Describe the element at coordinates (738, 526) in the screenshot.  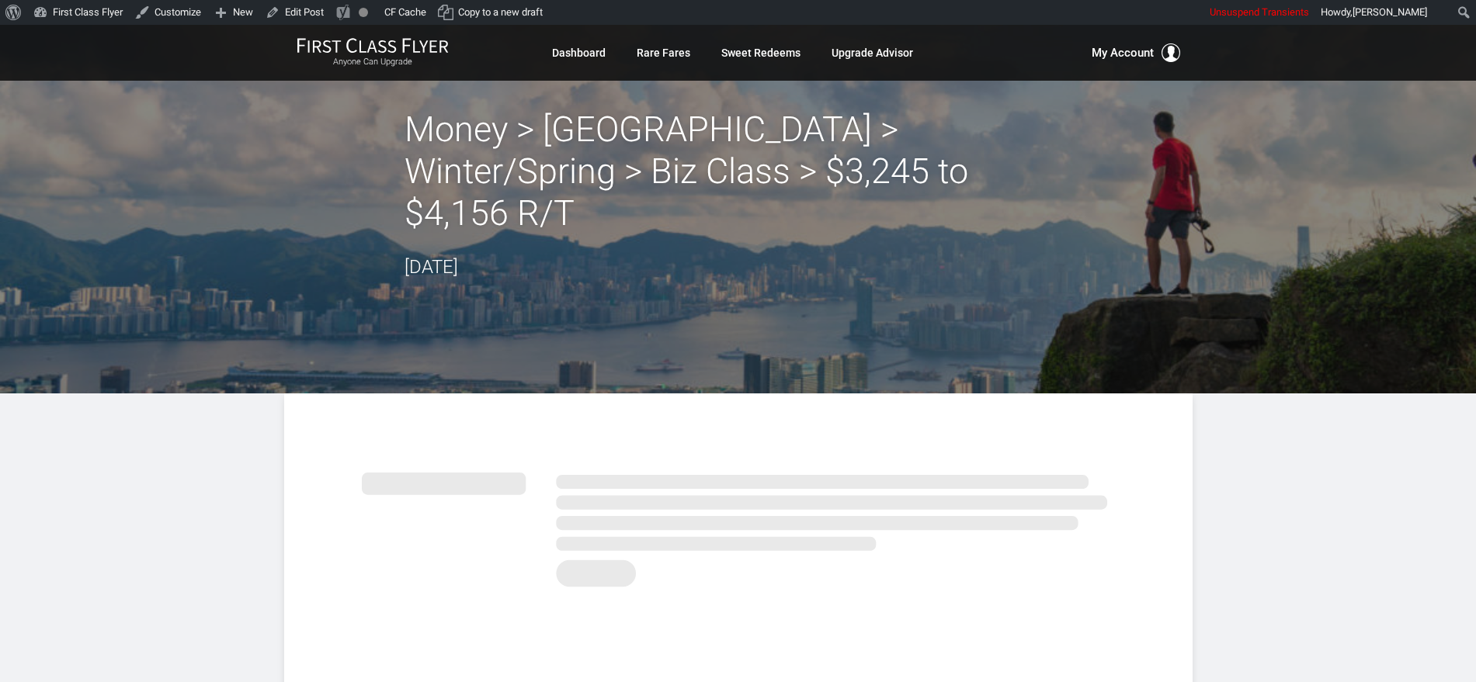
I see `img: summary.svg` at that location.